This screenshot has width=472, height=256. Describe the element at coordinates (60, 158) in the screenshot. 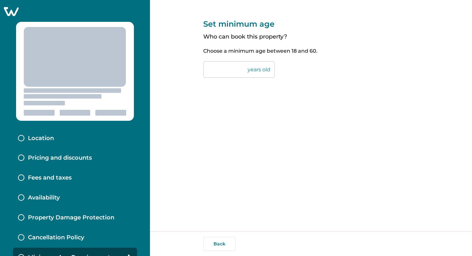

I see `p: Pricing and discounts` at that location.